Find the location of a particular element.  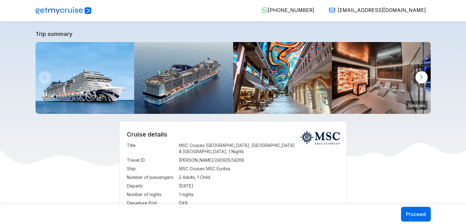

td: 1 nights is located at coordinates (259, 194).